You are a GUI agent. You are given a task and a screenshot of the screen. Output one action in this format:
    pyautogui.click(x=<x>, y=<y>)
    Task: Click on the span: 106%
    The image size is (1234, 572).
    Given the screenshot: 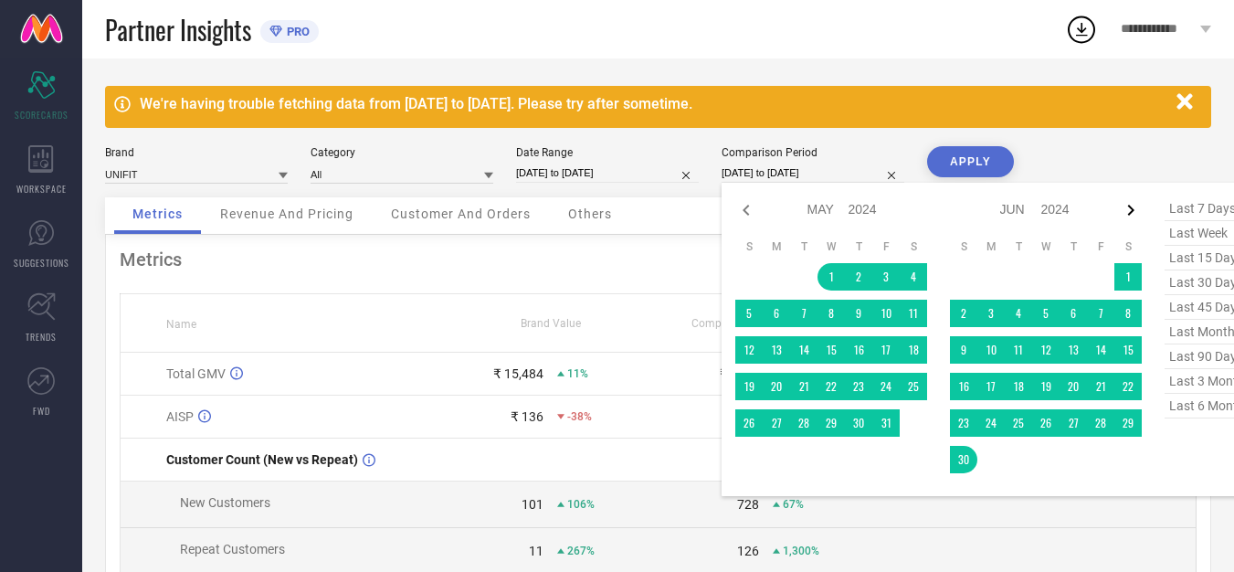 What is the action you would take?
    pyautogui.click(x=581, y=504)
    